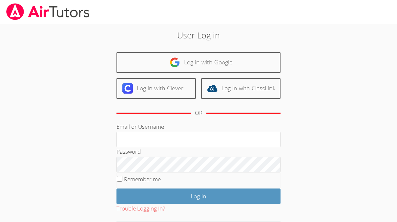 The height and width of the screenshot is (222, 397). What do you see at coordinates (156, 88) in the screenshot?
I see `a: Log in with Clever` at bounding box center [156, 88].